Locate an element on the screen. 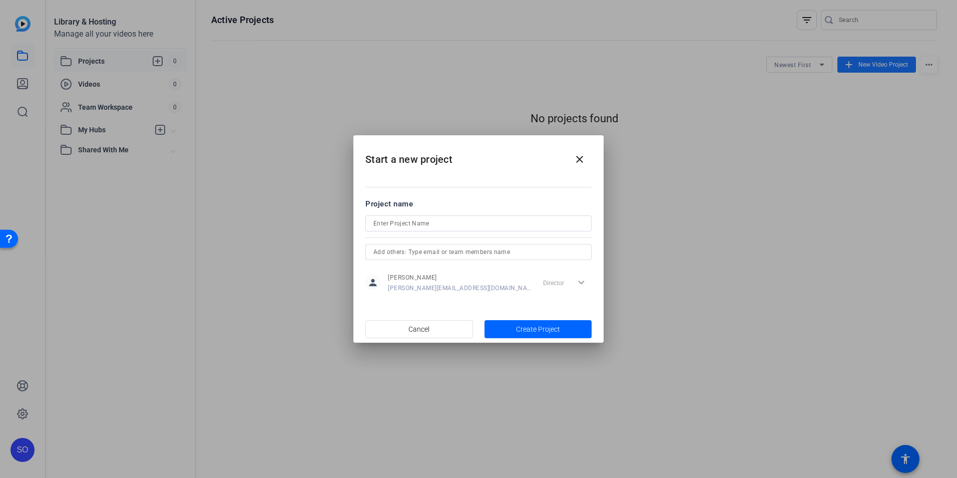  h2: Start a new project is located at coordinates (479, 155).